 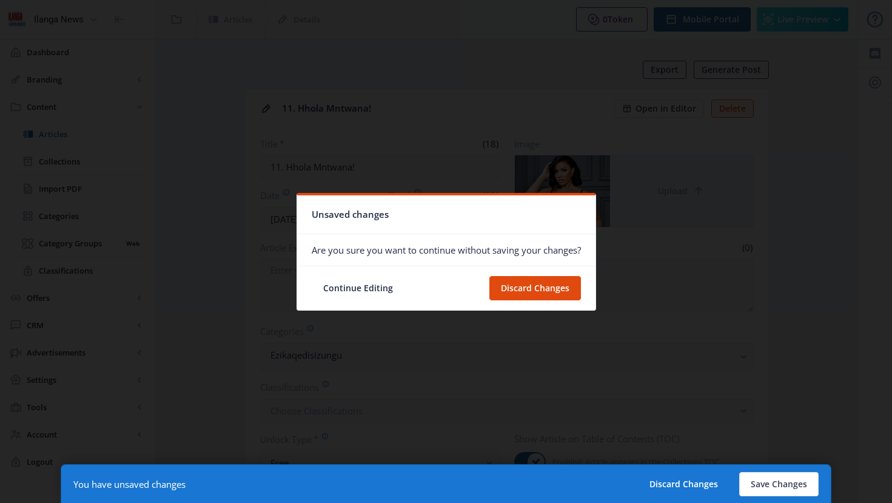 What do you see at coordinates (358, 288) in the screenshot?
I see `button: Continue Editing` at bounding box center [358, 288].